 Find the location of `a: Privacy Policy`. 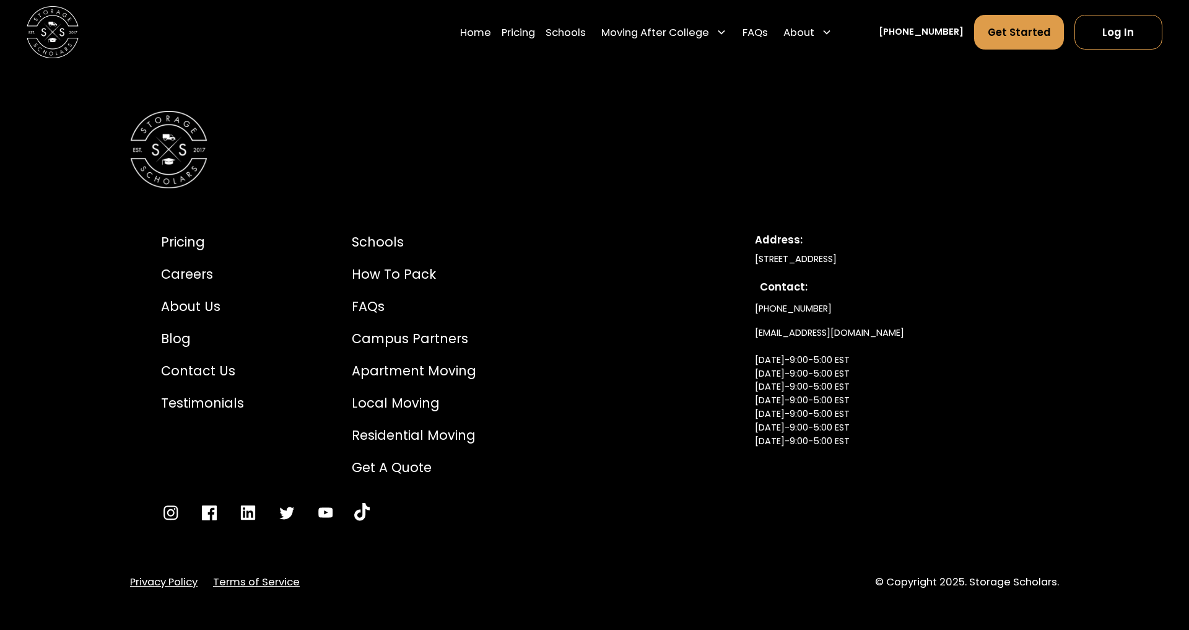

a: Privacy Policy is located at coordinates (163, 581).